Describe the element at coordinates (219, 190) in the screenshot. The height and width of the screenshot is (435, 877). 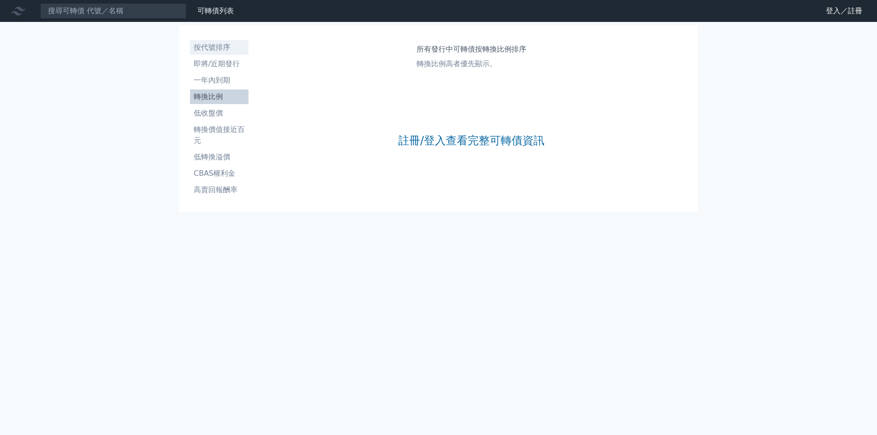
I see `li: 高賣回報酬率` at that location.